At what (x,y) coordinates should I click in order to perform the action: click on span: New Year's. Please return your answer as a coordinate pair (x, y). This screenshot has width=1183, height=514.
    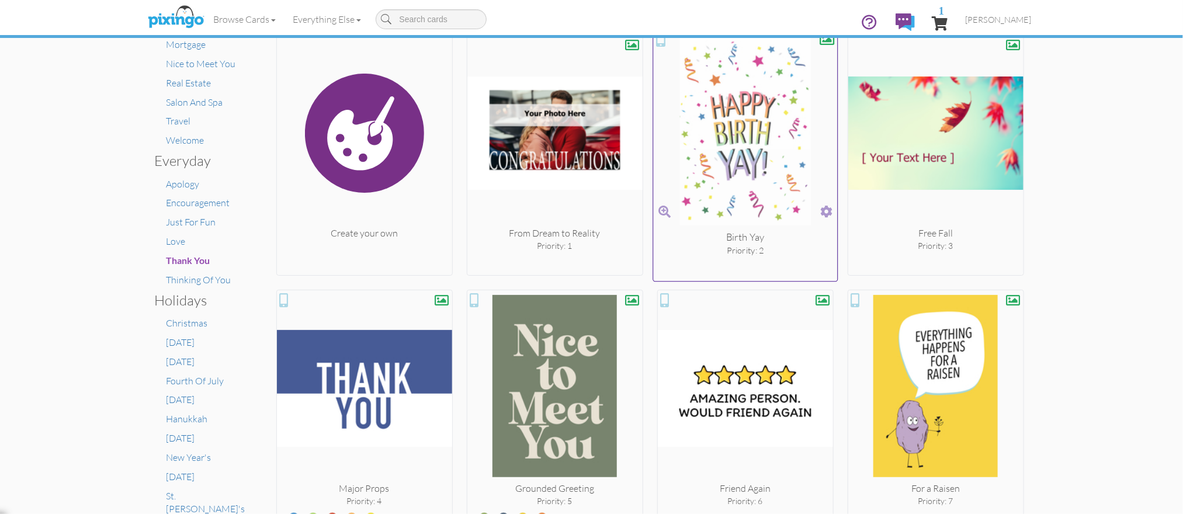
    Looking at the image, I should click on (189, 457).